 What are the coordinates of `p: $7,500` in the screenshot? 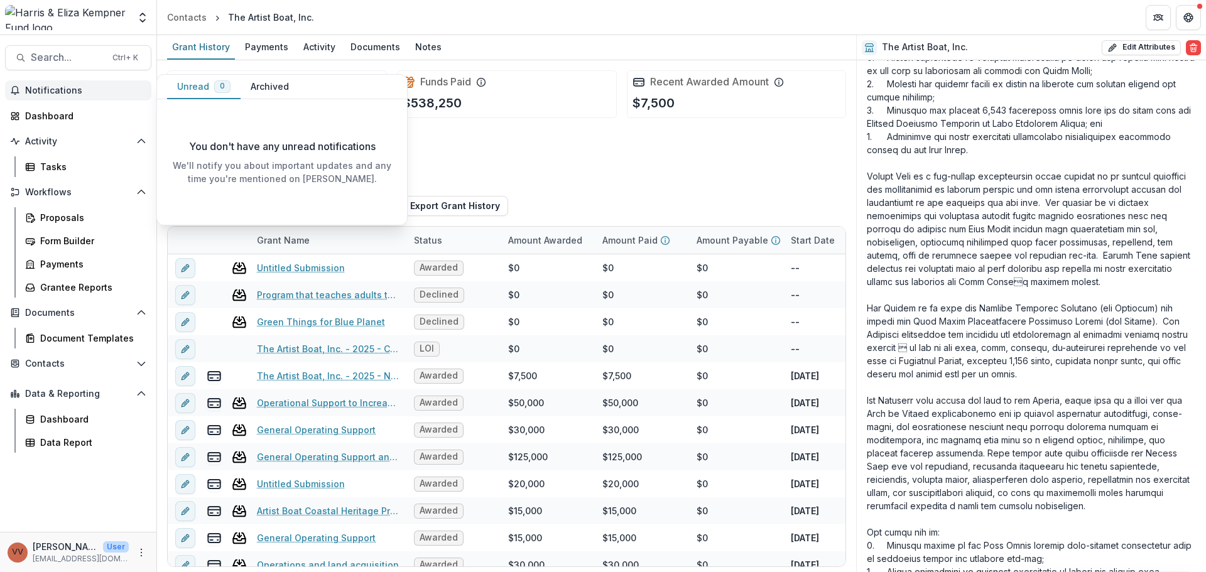 It's located at (653, 103).